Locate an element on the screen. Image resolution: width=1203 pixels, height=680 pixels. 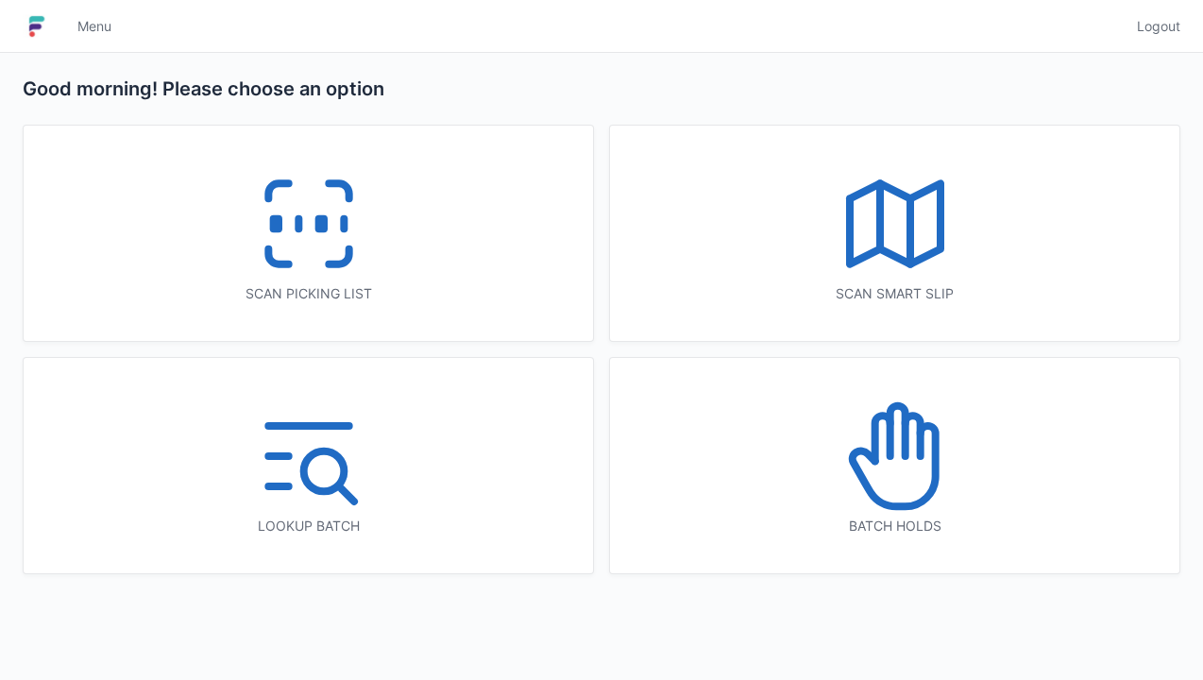
div: Scan smart slip is located at coordinates (894, 294).